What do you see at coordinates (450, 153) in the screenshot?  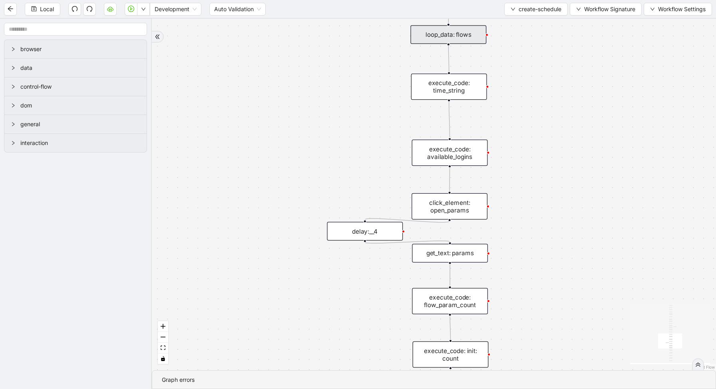 I see `div: execute_code: available_logins` at bounding box center [450, 153].